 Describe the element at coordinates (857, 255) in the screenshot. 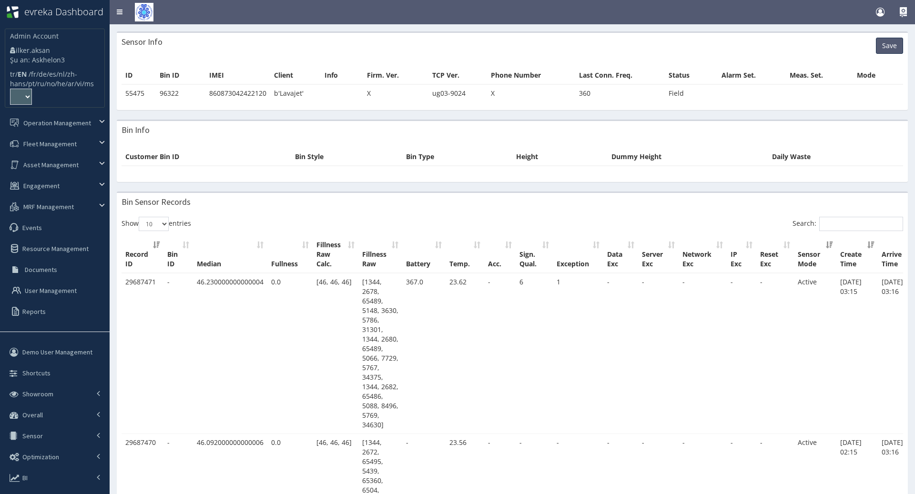

I see `th: Create Time: activate to sort column ascending` at that location.